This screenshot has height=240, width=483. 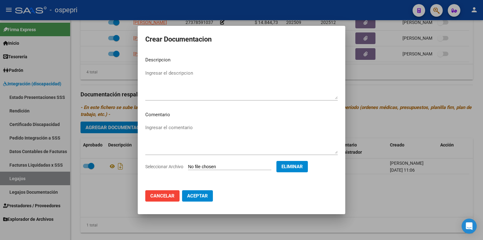 What do you see at coordinates (164, 166) in the screenshot?
I see `span: Seleccionar Archivo` at bounding box center [164, 166].